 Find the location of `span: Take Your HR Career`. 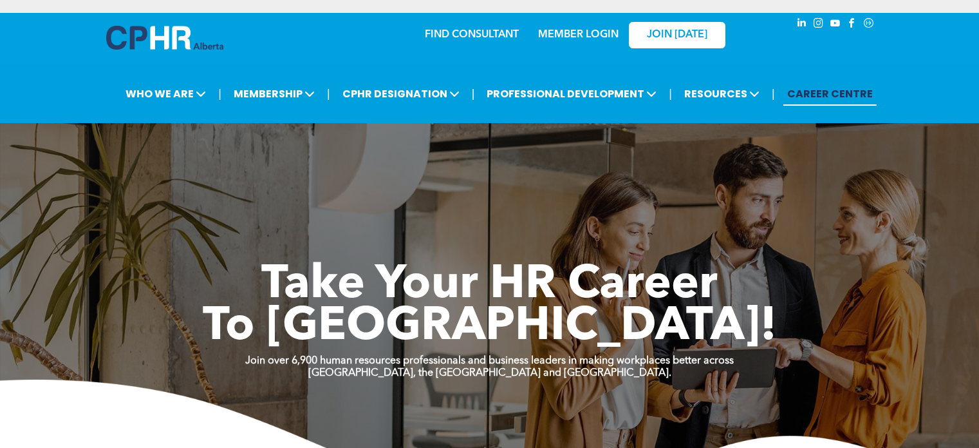

span: Take Your HR Career is located at coordinates (489, 285).